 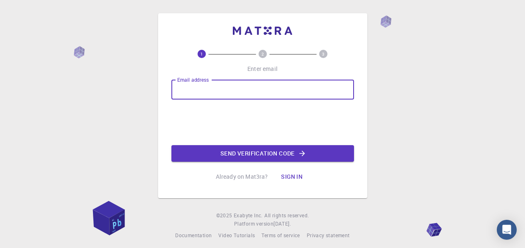 What do you see at coordinates (193, 235) in the screenshot?
I see `span: Documentation` at bounding box center [193, 235].